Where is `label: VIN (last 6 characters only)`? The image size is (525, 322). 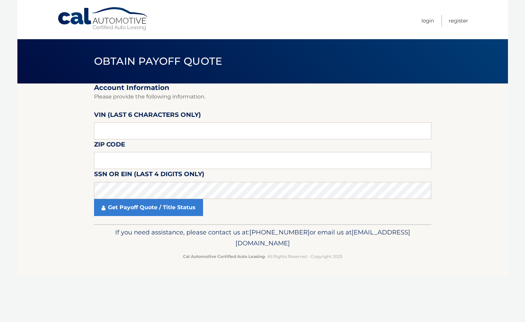 label: VIN (last 6 characters only) is located at coordinates (147, 116).